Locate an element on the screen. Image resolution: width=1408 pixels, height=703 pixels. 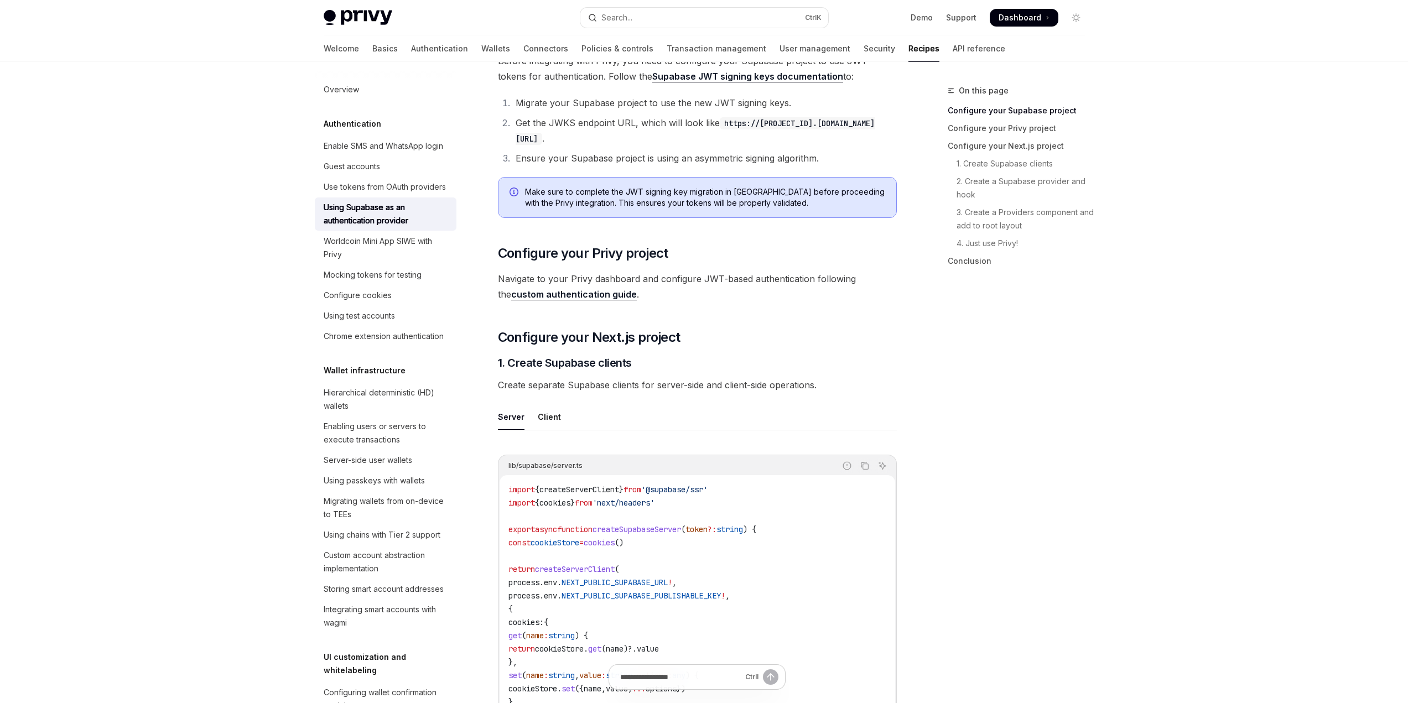
div: Worldcoin Mini App SIWE with Privy is located at coordinates (387, 248).